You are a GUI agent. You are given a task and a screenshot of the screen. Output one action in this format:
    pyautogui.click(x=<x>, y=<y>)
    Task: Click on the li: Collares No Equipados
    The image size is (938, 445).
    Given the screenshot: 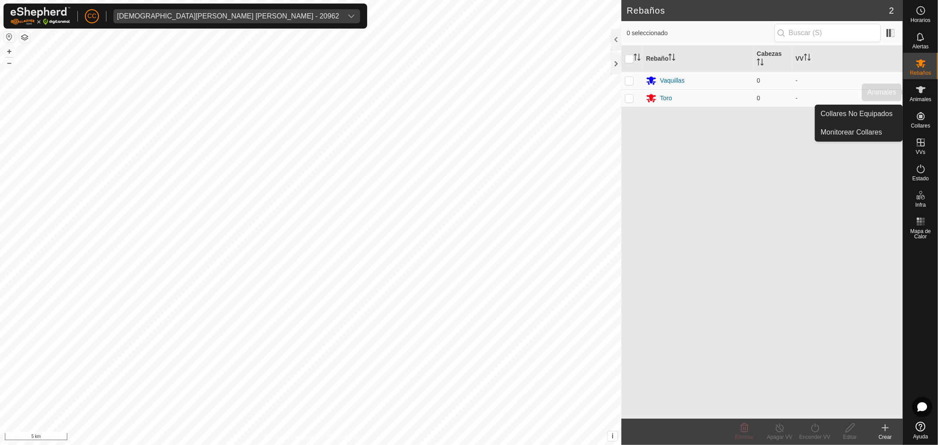 What is the action you would take?
    pyautogui.click(x=859, y=114)
    